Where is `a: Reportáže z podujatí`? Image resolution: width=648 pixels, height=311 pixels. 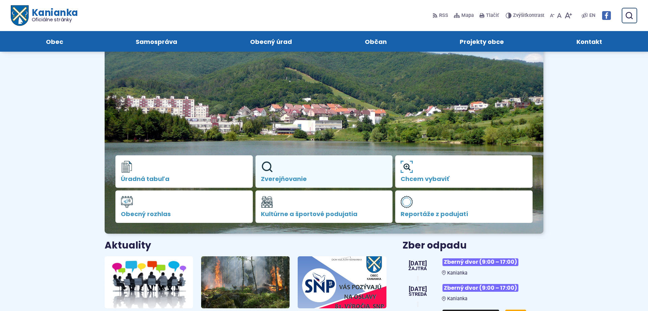 a: Reportáže z podujatí is located at coordinates (464, 207).